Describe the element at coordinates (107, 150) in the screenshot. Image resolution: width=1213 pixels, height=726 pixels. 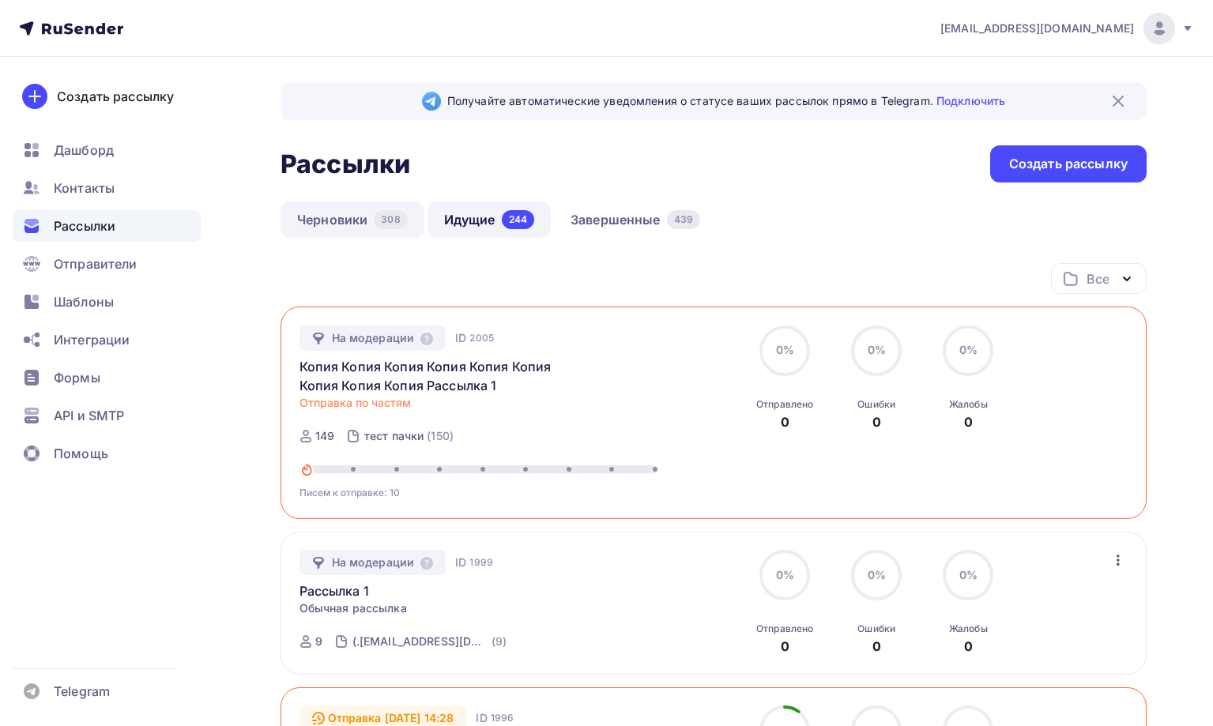
I see `a: Дашборд` at that location.